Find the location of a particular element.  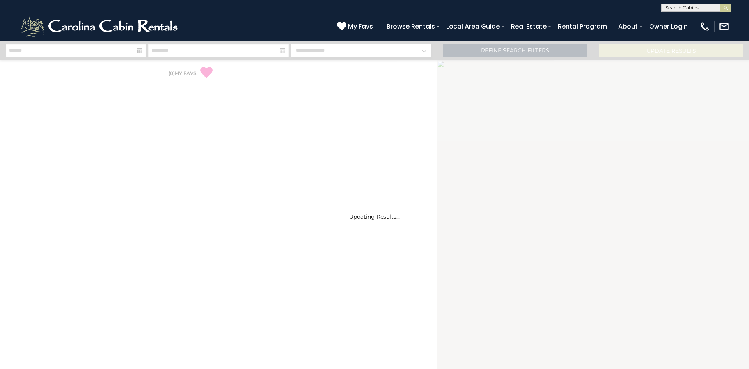

img: phone-regular-white.png is located at coordinates (705, 27).